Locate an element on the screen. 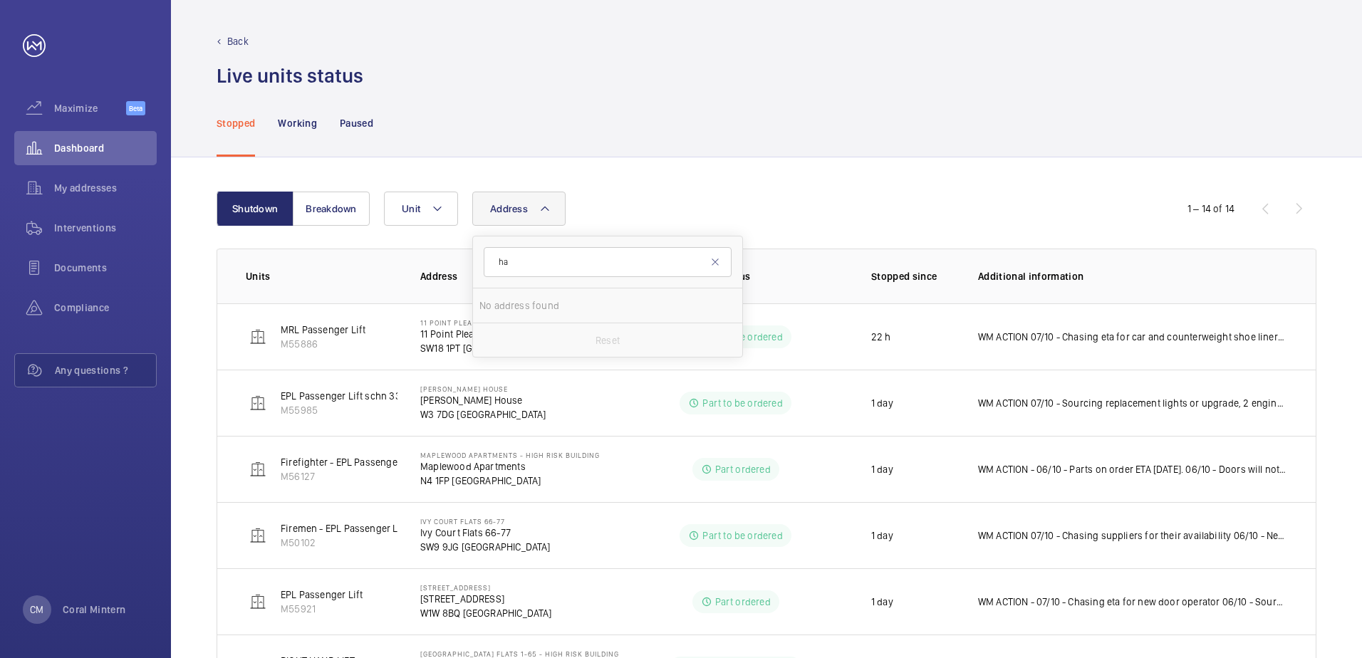  p: Stopped is located at coordinates (236, 123).